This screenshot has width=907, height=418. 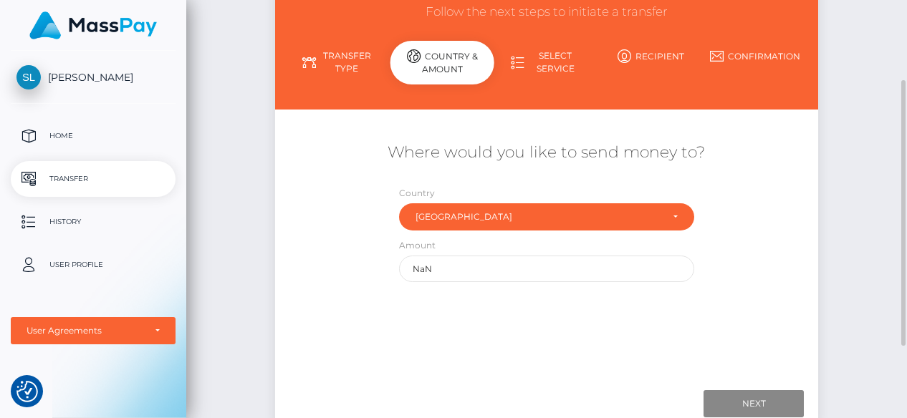 I want to click on img: MassPay, so click(x=93, y=25).